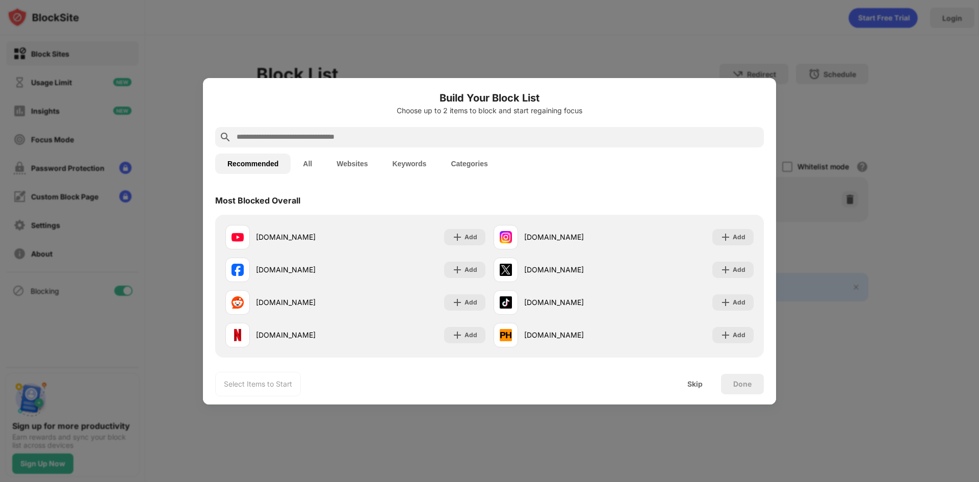 This screenshot has height=482, width=979. What do you see at coordinates (258, 200) in the screenshot?
I see `div: Most Blocked Overall` at bounding box center [258, 200].